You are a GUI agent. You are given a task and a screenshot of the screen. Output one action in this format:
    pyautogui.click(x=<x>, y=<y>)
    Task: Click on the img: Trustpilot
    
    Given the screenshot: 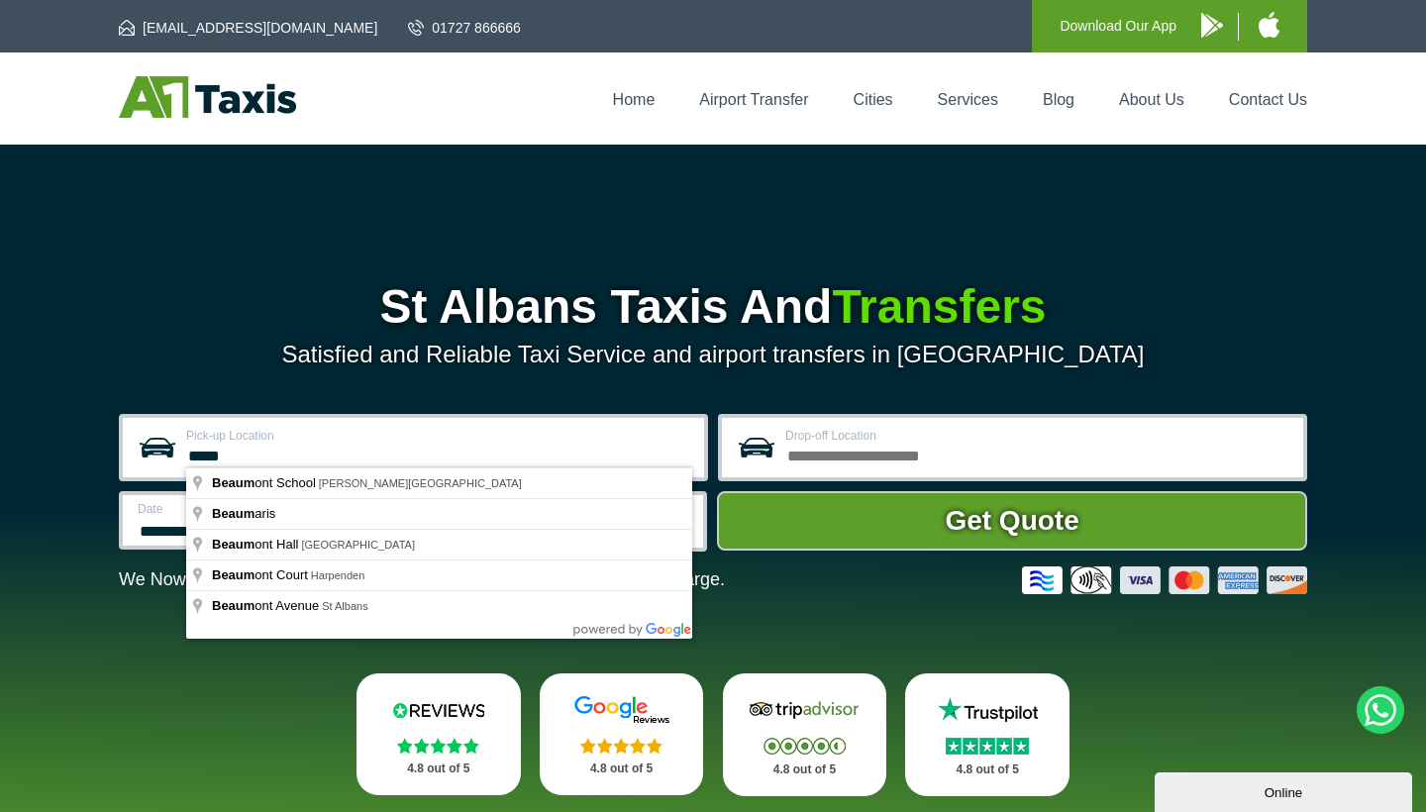 What is the action you would take?
    pyautogui.click(x=987, y=710)
    